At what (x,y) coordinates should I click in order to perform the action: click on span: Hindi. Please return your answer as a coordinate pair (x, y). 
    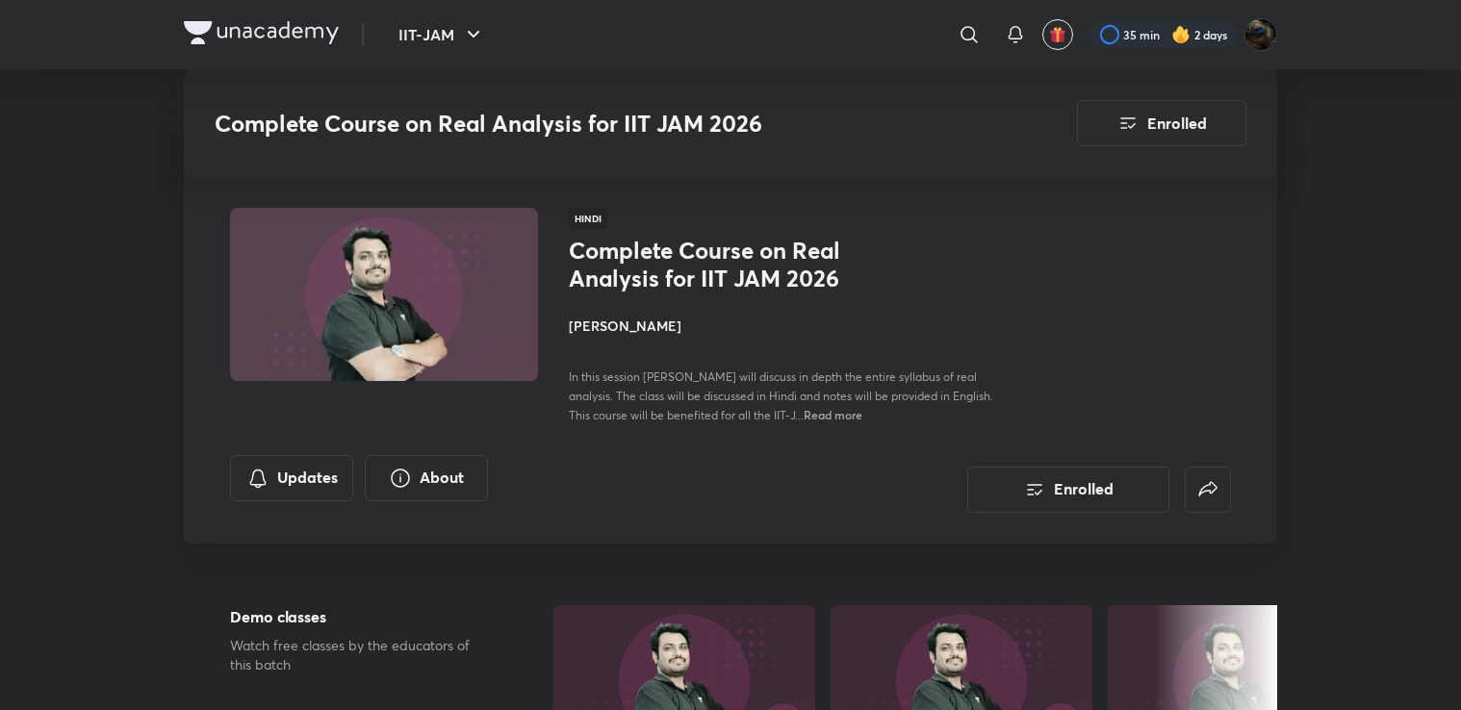
    Looking at the image, I should click on (588, 218).